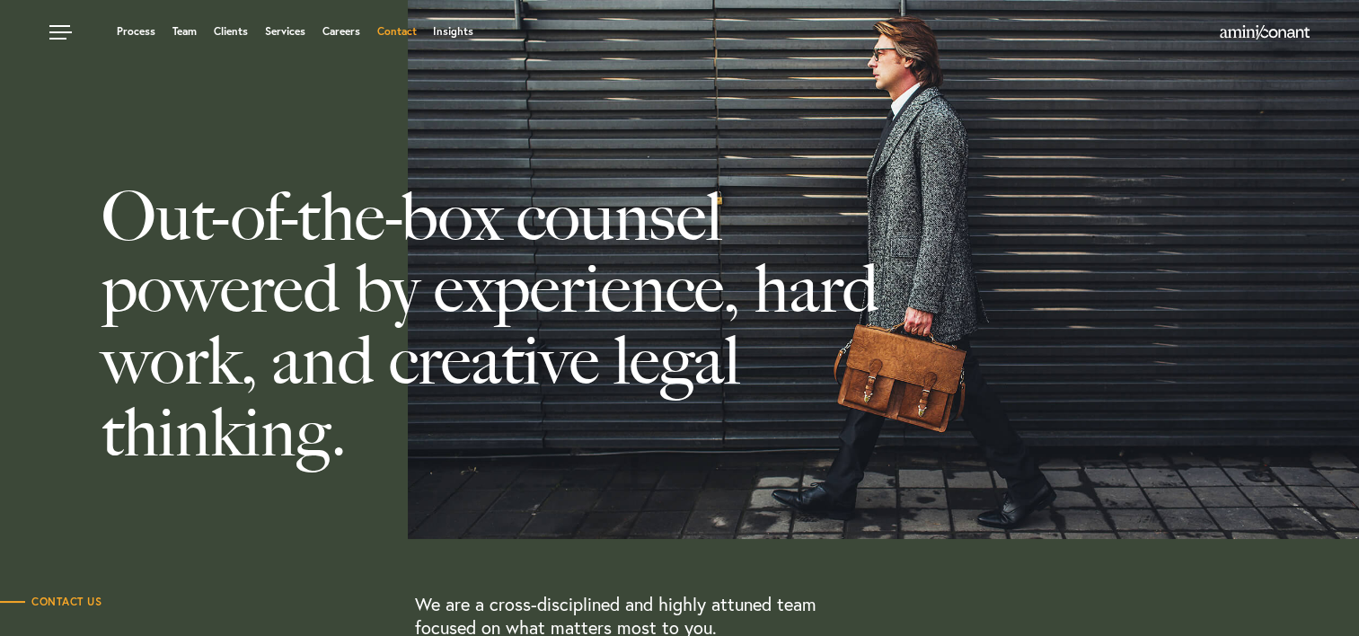 The image size is (1359, 636). Describe the element at coordinates (285, 31) in the screenshot. I see `a: Services` at that location.